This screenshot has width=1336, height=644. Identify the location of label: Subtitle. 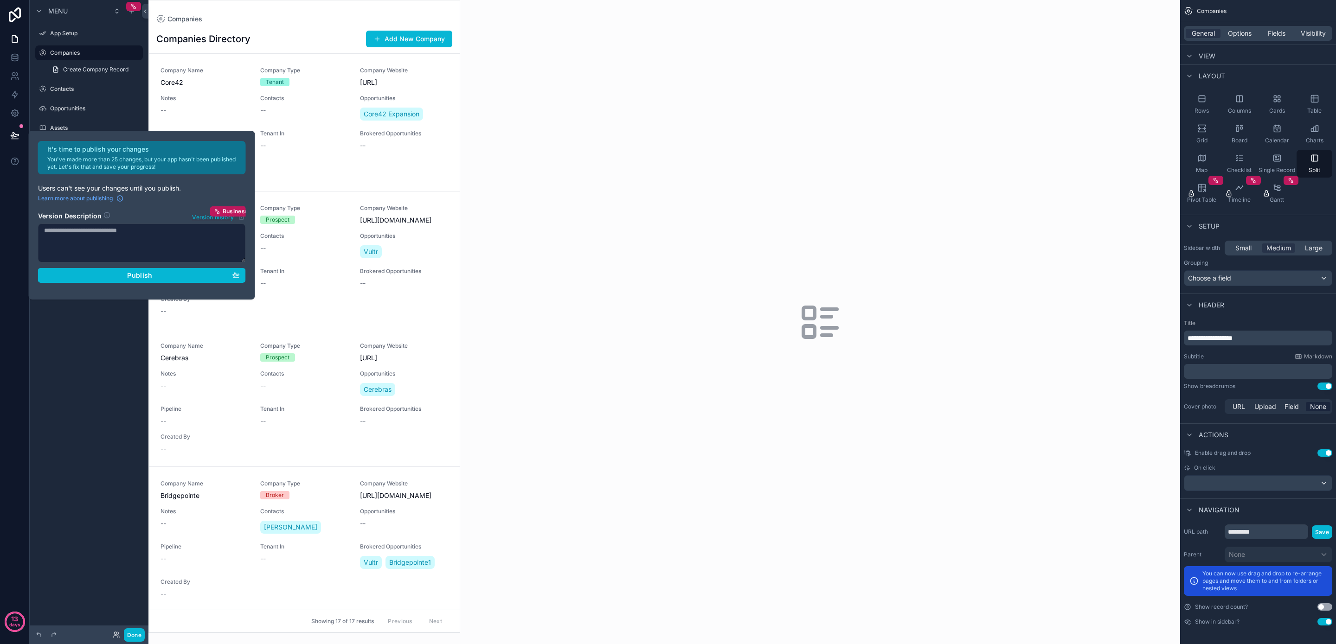
(1194, 357).